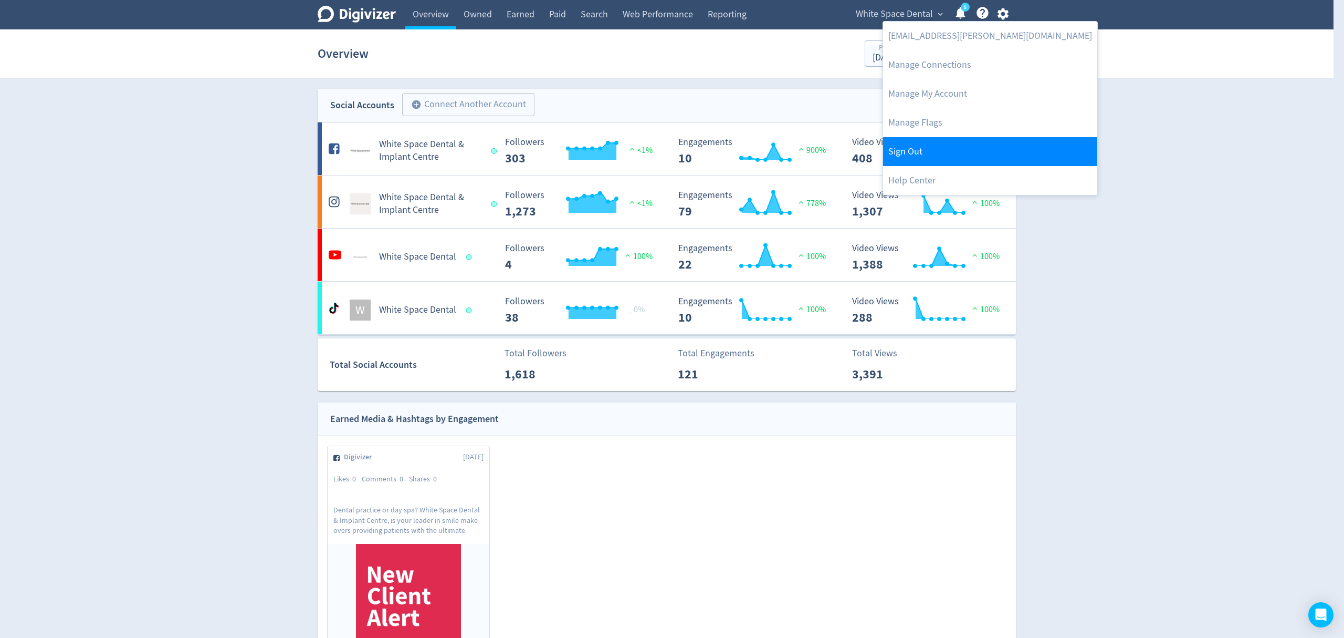 The width and height of the screenshot is (1344, 638). I want to click on a: Help Center, so click(990, 180).